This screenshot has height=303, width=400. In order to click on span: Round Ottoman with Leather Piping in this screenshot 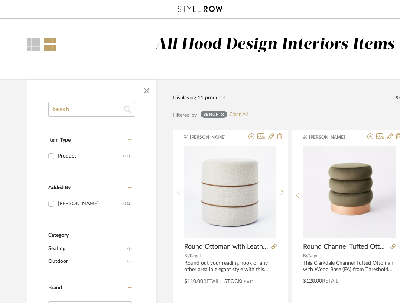, I will do `click(226, 247)`.